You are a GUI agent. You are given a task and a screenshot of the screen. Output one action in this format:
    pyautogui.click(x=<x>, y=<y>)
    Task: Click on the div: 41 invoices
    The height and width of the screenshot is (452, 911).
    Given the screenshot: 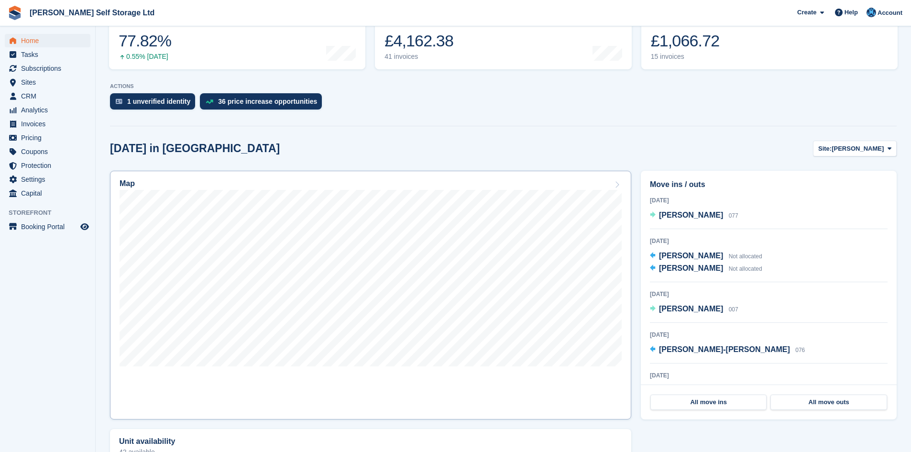 What is the action you would take?
    pyautogui.click(x=420, y=56)
    